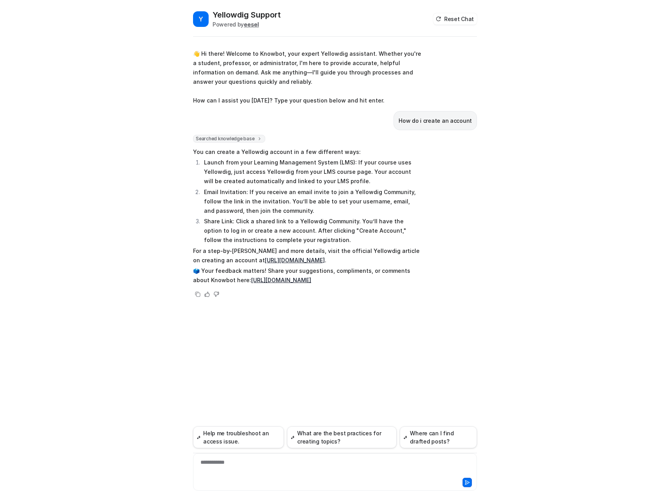 This screenshot has width=670, height=500. Describe the element at coordinates (312, 172) in the screenshot. I see `p: Launch from your Learning Management System (LMS): If your course uses Yellowdig, just access Yel...` at that location.